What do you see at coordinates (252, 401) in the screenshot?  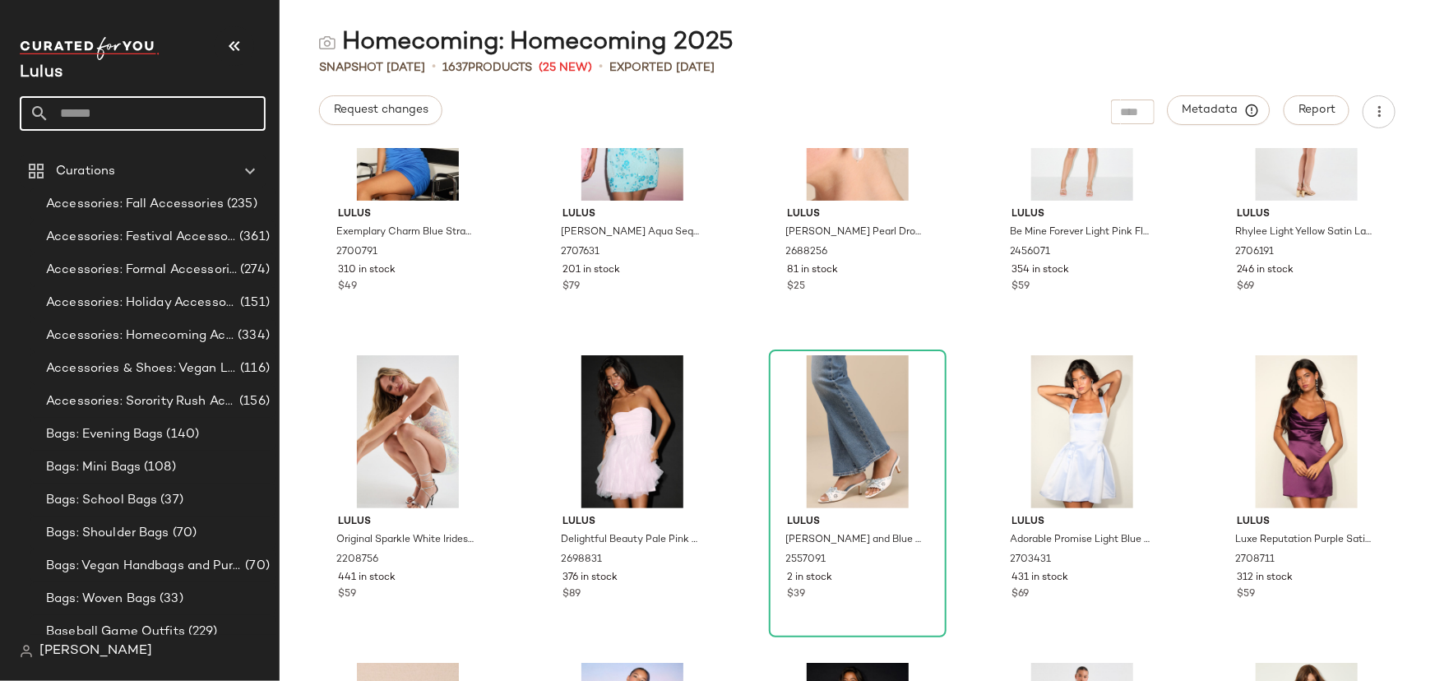 I see `span: (156)` at bounding box center [252, 401].